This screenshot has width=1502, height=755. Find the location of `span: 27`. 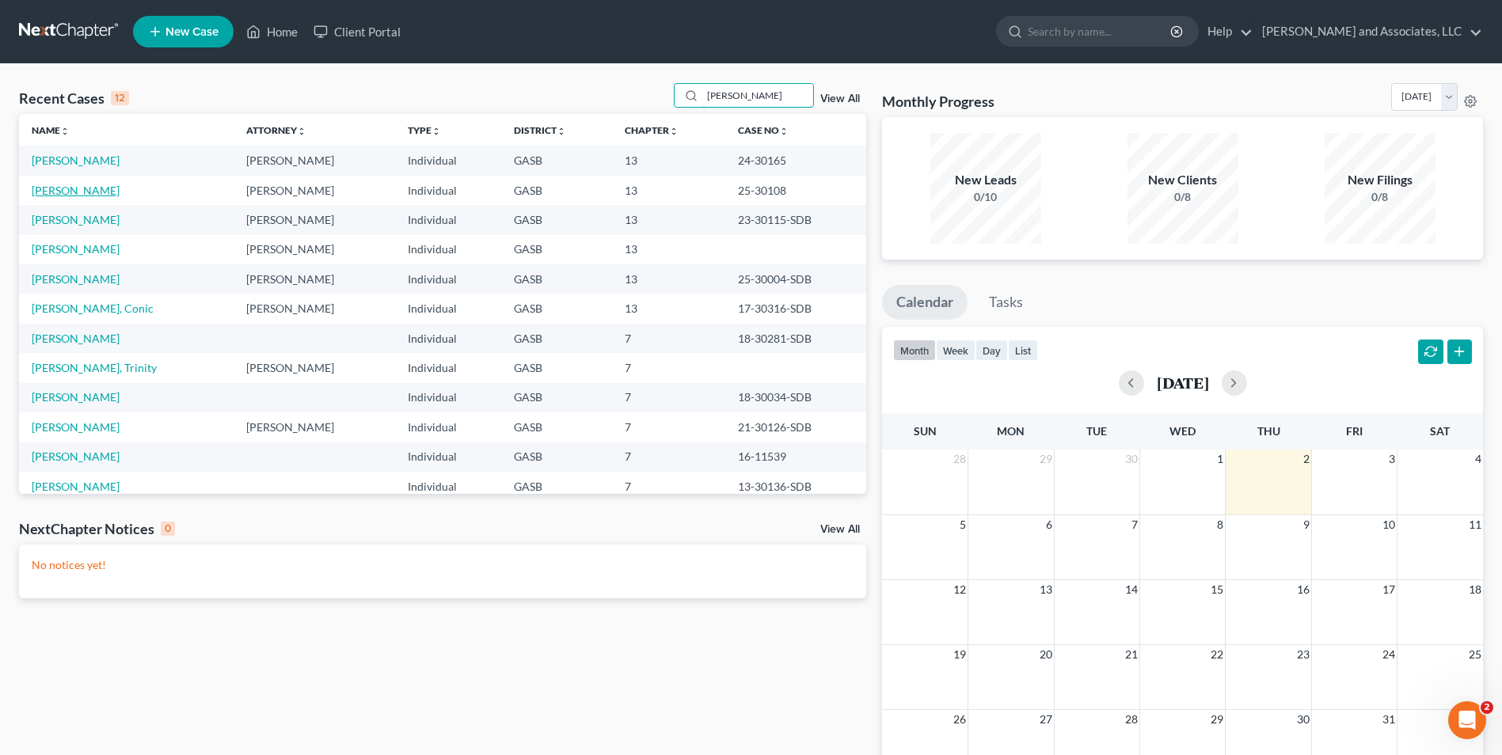

span: 27 is located at coordinates (1046, 720).